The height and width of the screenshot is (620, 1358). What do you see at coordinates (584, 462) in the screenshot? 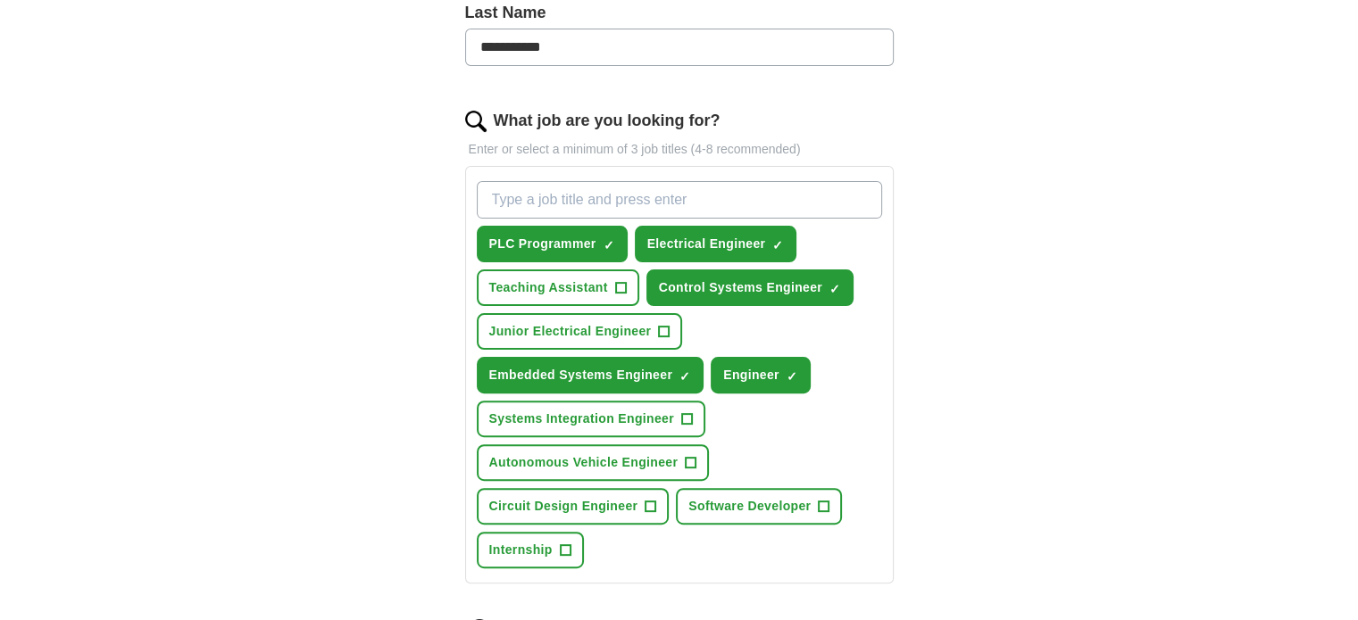
I see `span: Autonomous Vehicle Engineer` at bounding box center [584, 462].